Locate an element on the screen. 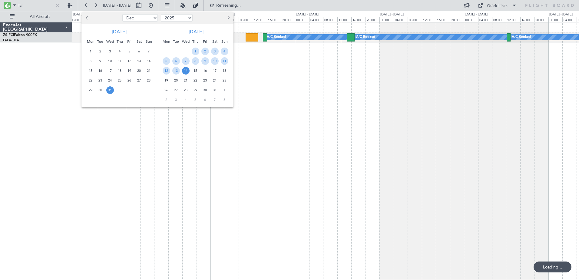 Image resolution: width=579 pixels, height=280 pixels. span: 15 is located at coordinates (91, 71).